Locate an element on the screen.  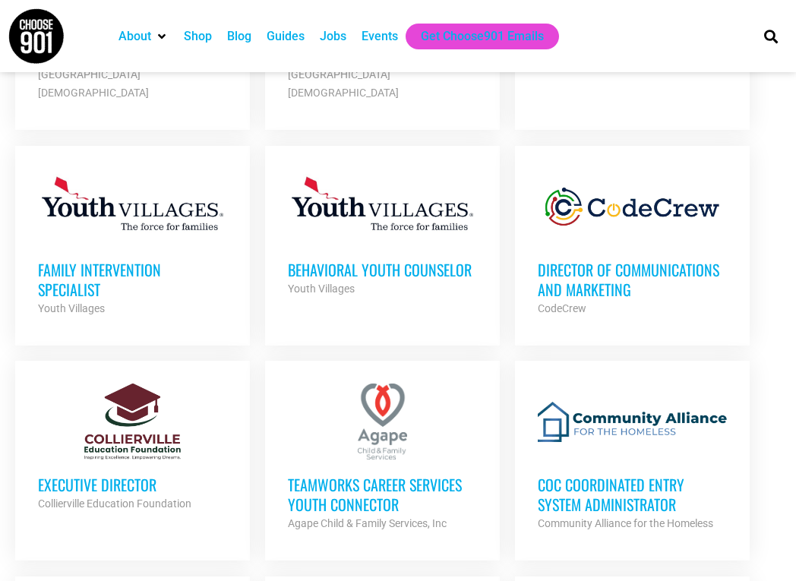
h3: CoC Coordinated Entry System Administrator is located at coordinates (632, 494).